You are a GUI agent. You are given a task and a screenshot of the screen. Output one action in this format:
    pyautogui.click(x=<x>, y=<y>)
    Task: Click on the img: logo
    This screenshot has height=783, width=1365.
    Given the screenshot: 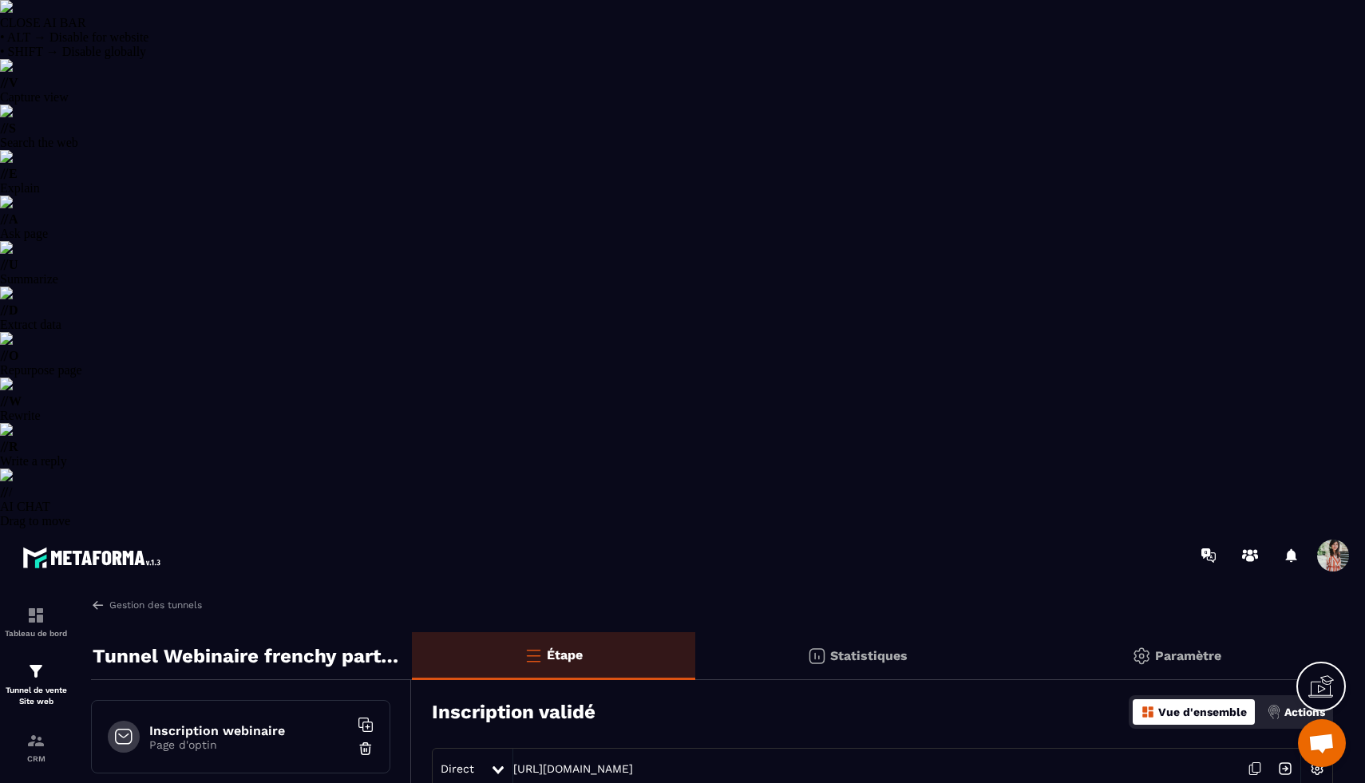 What is the action you would take?
    pyautogui.click(x=94, y=557)
    